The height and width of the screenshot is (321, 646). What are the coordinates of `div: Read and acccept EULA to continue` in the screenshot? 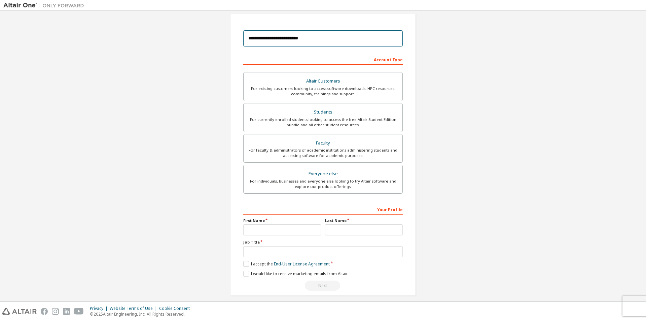 It's located at (323, 285).